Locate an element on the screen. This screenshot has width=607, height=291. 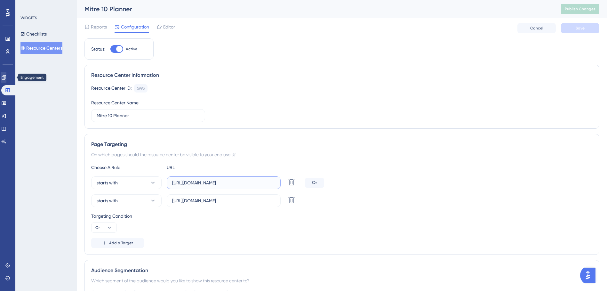
div: 5995 is located at coordinates (141, 88).